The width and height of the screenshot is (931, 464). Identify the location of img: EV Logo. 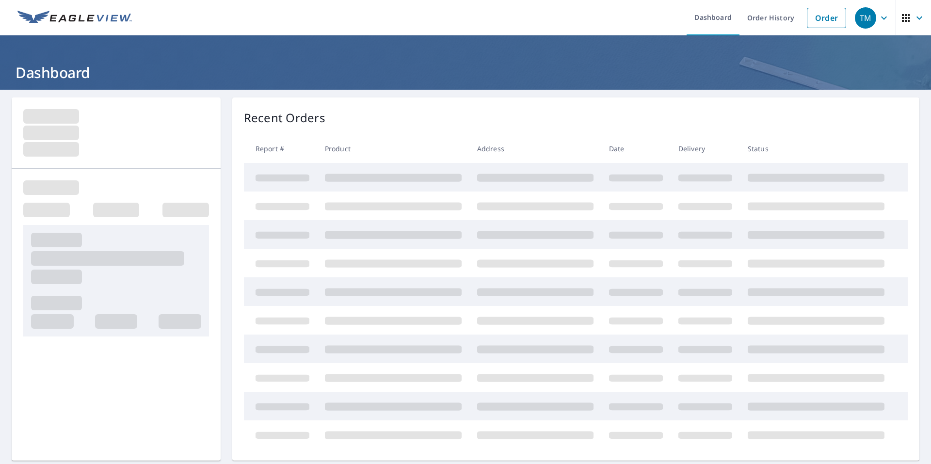
(75, 18).